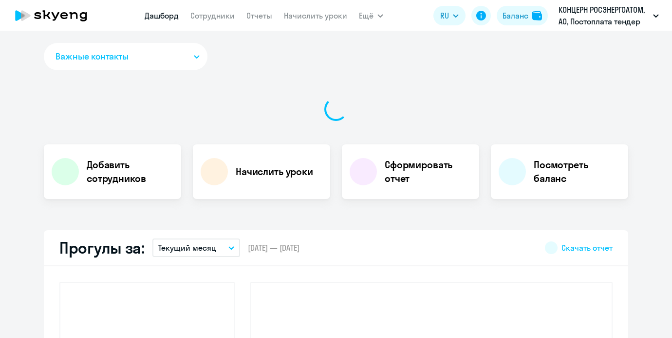  What do you see at coordinates (162, 16) in the screenshot?
I see `a: Дашборд` at bounding box center [162, 16].